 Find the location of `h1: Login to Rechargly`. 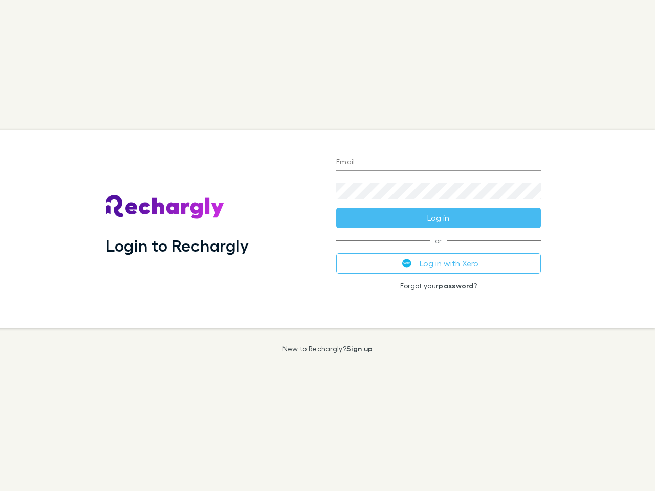

h1: Login to Rechargly is located at coordinates (177, 246).